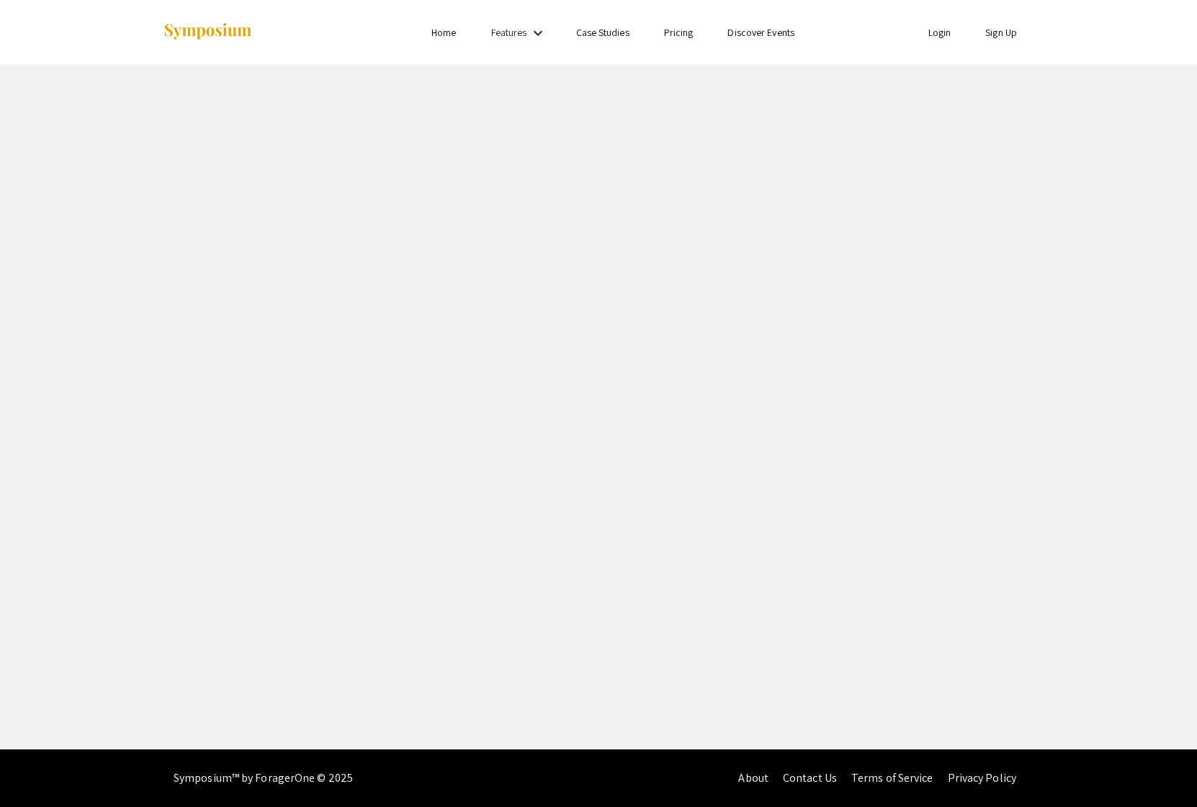 This screenshot has height=807, width=1197. I want to click on a: About, so click(753, 778).